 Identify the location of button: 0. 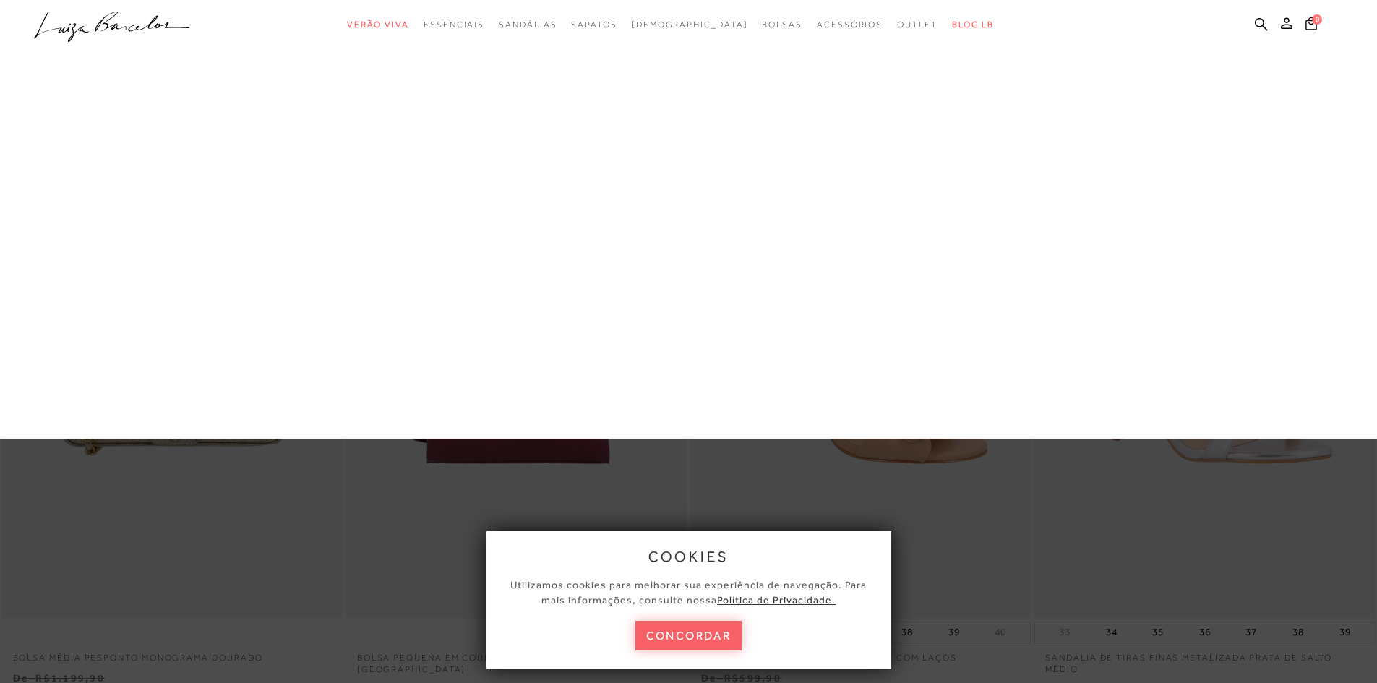
(1312, 25).